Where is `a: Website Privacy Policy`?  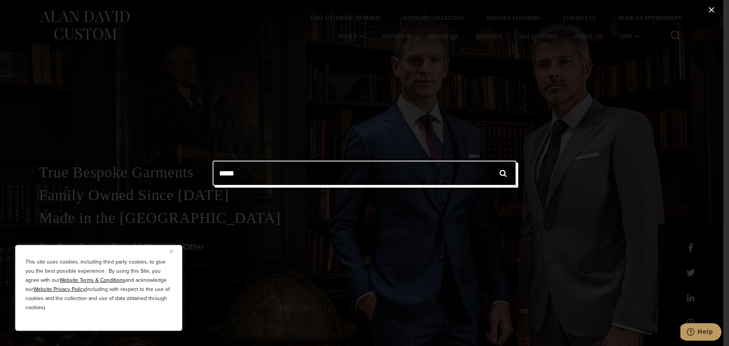
a: Website Privacy Policy is located at coordinates (59, 289).